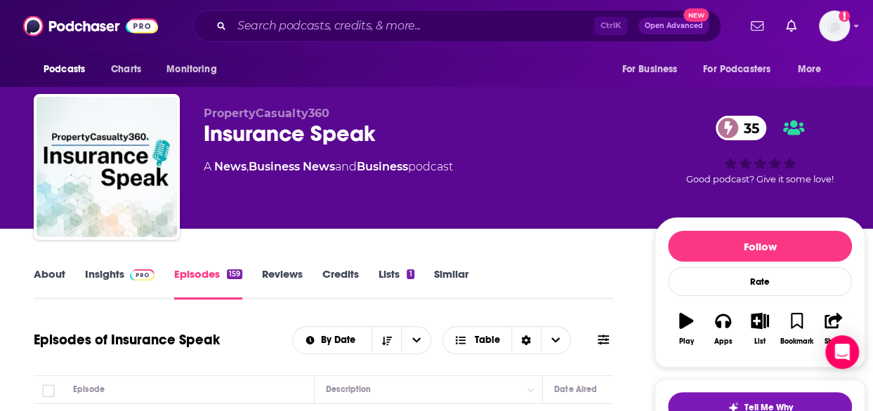 The height and width of the screenshot is (411, 873). I want to click on span: For Business, so click(649, 69).